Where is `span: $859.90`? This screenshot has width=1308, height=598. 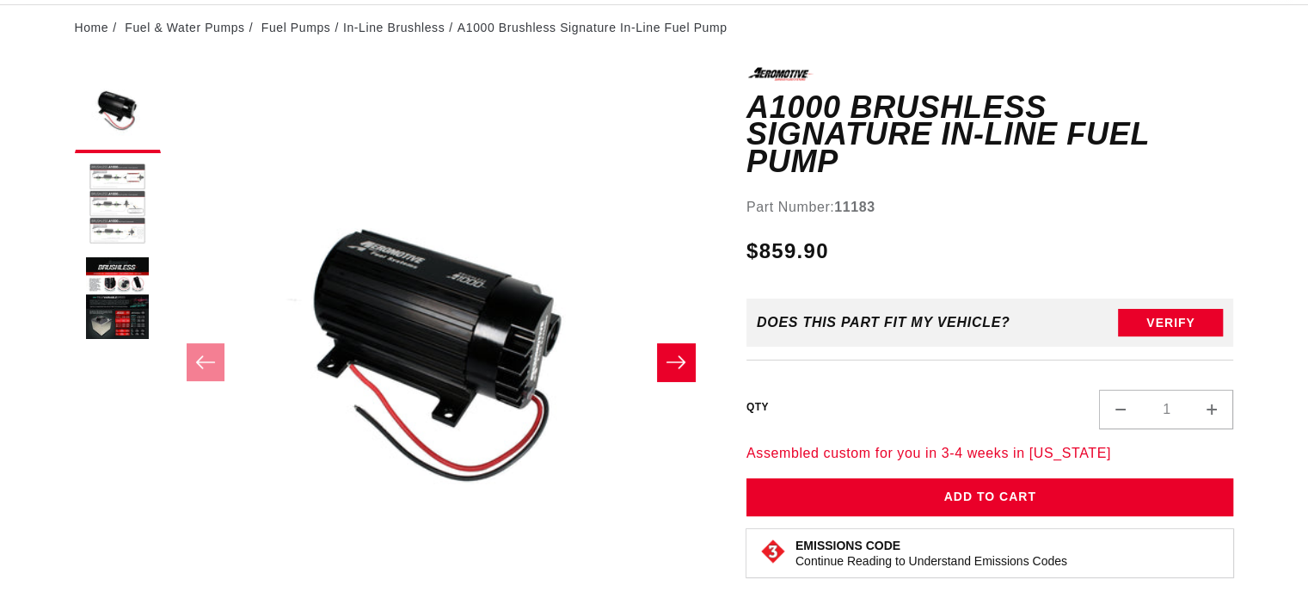
span: $859.90 is located at coordinates (788, 251).